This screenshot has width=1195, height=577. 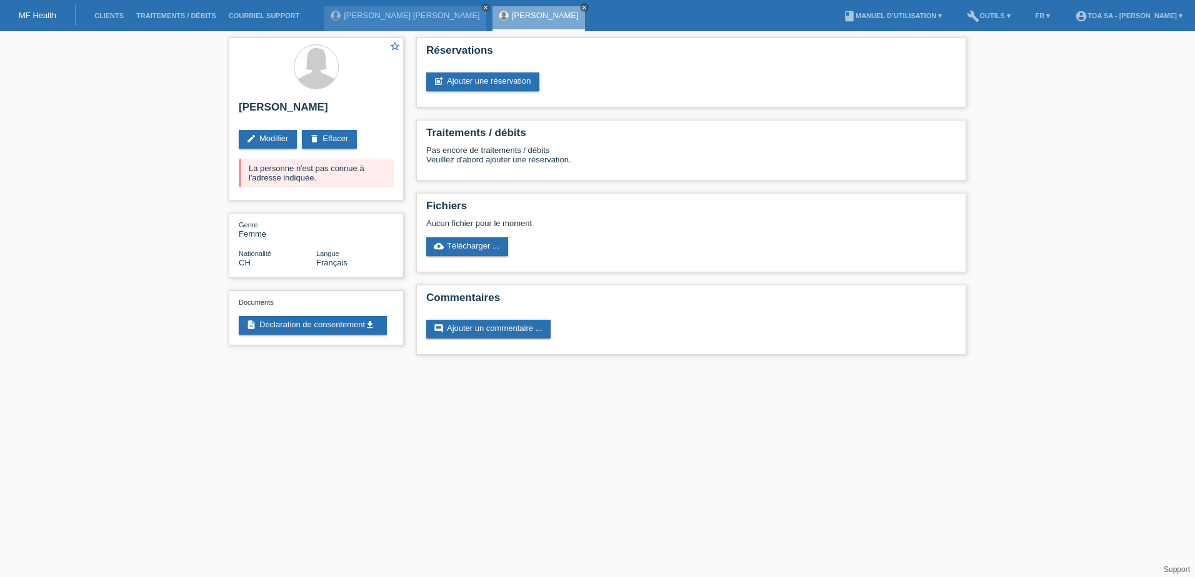 I want to click on a: star_border, so click(x=395, y=47).